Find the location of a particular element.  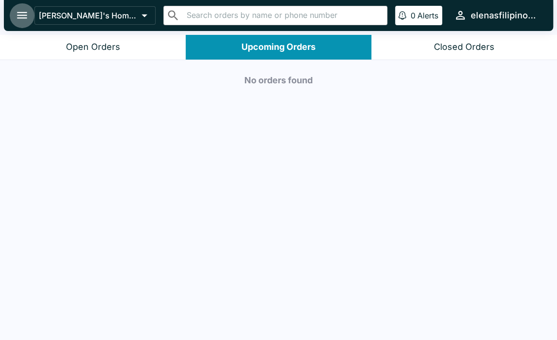

button: elenasfilipinofoods is located at coordinates (495, 15).